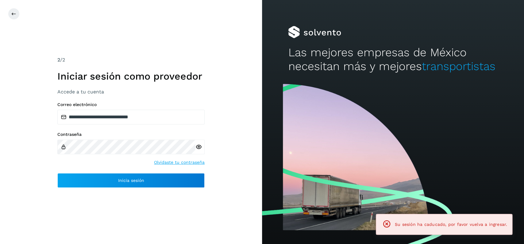 The width and height of the screenshot is (524, 244). I want to click on div: /2, so click(131, 60).